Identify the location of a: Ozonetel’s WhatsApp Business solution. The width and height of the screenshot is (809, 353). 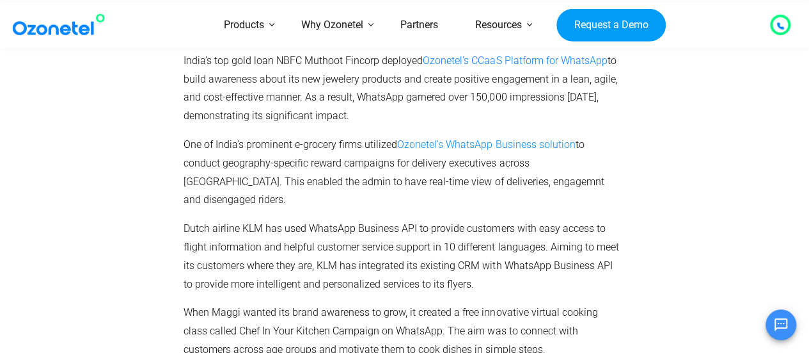
(486, 144).